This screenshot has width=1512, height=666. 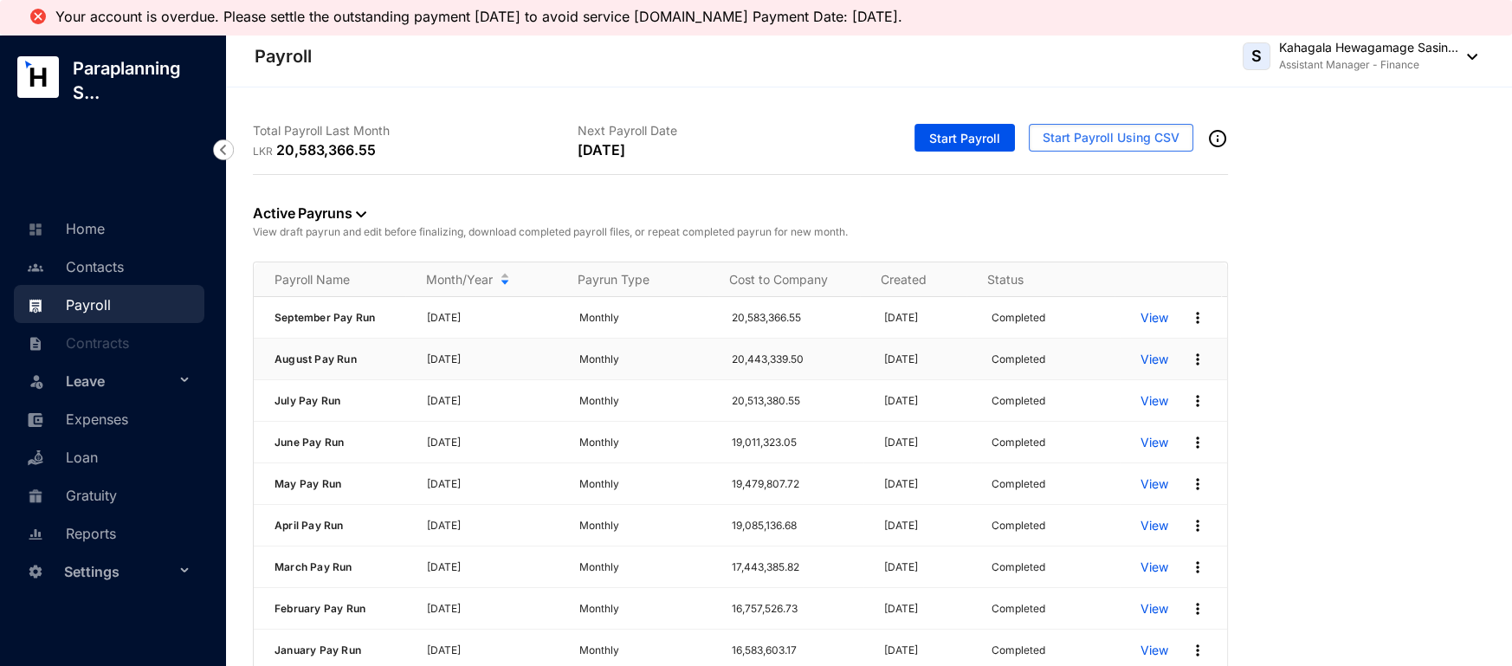 I want to click on th: Payroll Name, so click(x=329, y=280).